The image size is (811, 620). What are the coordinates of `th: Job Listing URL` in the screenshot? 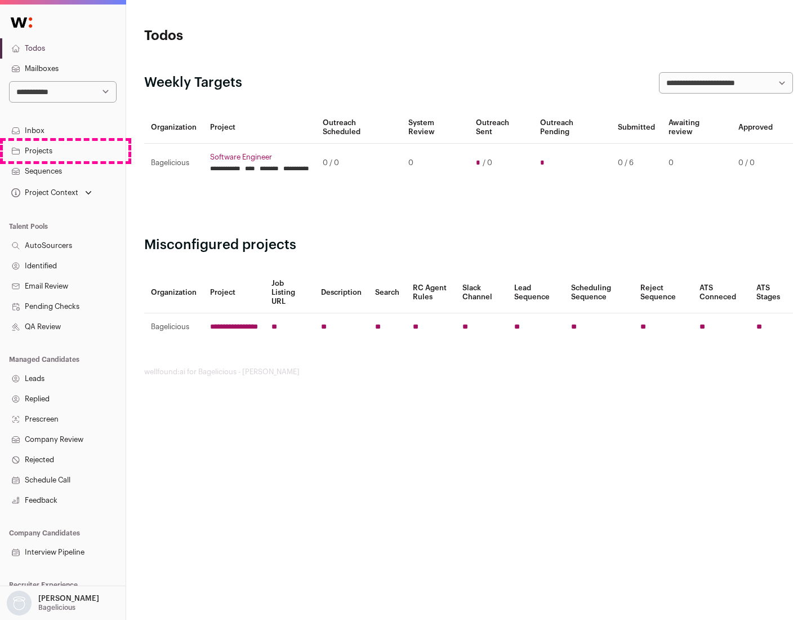 It's located at (290, 292).